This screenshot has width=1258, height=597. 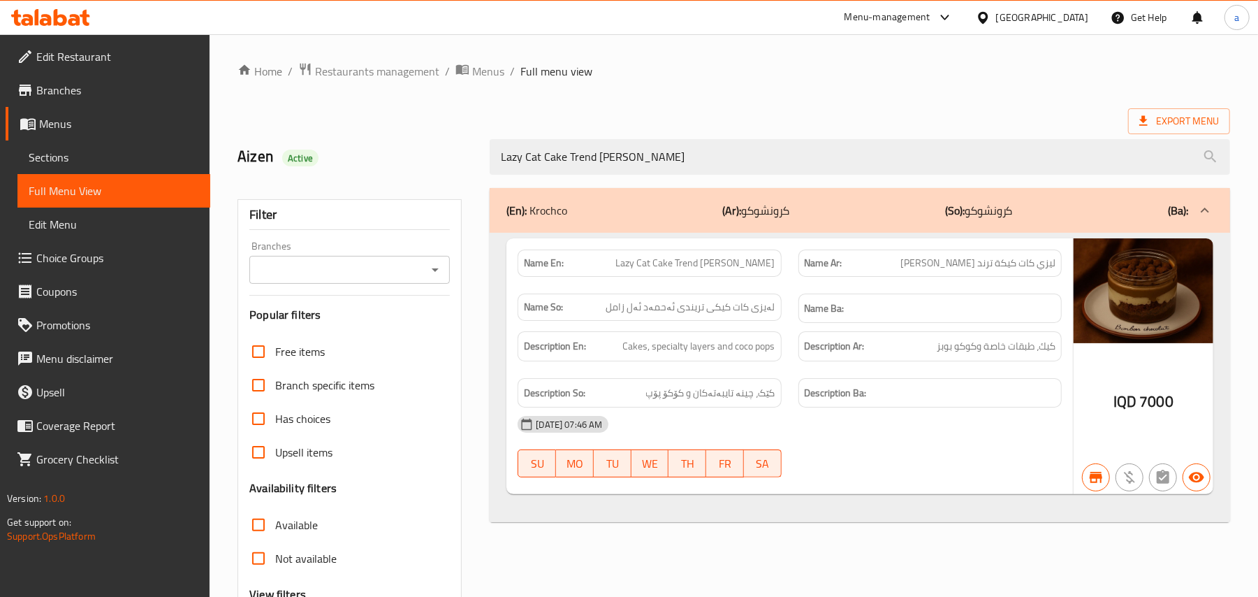 I want to click on b: (En):, so click(x=516, y=210).